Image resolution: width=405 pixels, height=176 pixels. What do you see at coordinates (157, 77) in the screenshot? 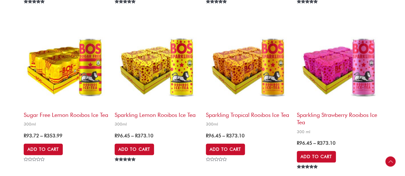
I see `a: Sparkling Lemon Rooibos Ice Tea300ml` at bounding box center [157, 77].